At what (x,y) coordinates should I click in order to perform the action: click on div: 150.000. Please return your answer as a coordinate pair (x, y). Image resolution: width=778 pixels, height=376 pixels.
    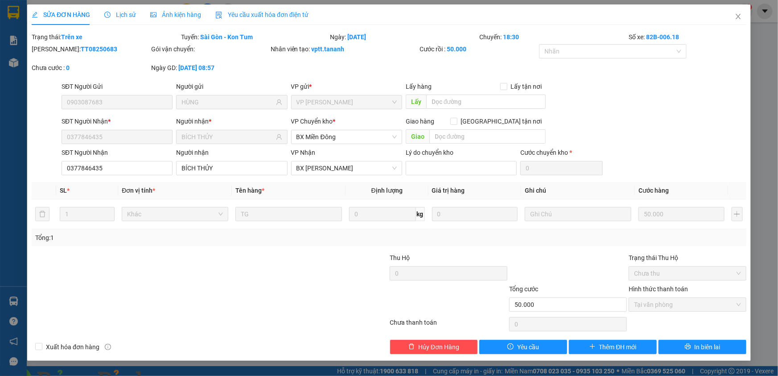
    Looking at the image, I should click on (44, 52).